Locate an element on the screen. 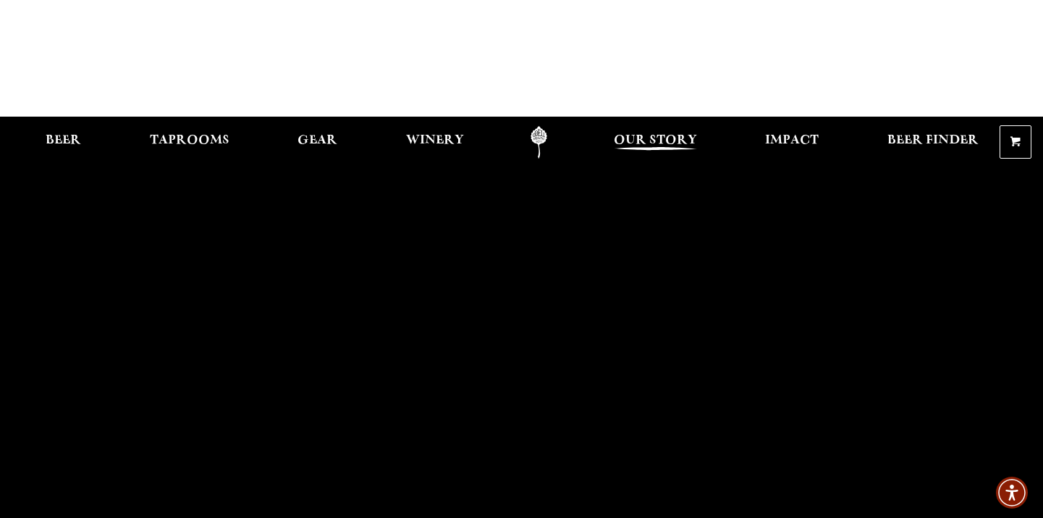 The width and height of the screenshot is (1043, 518). span: Taprooms is located at coordinates (190, 140).